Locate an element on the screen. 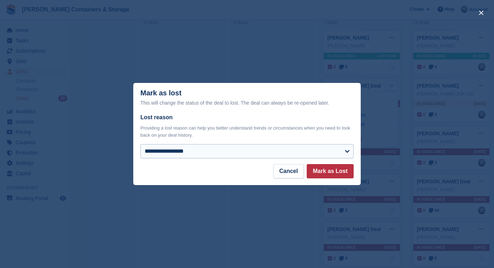 This screenshot has width=494, height=268. button: Cancel is located at coordinates (289, 171).